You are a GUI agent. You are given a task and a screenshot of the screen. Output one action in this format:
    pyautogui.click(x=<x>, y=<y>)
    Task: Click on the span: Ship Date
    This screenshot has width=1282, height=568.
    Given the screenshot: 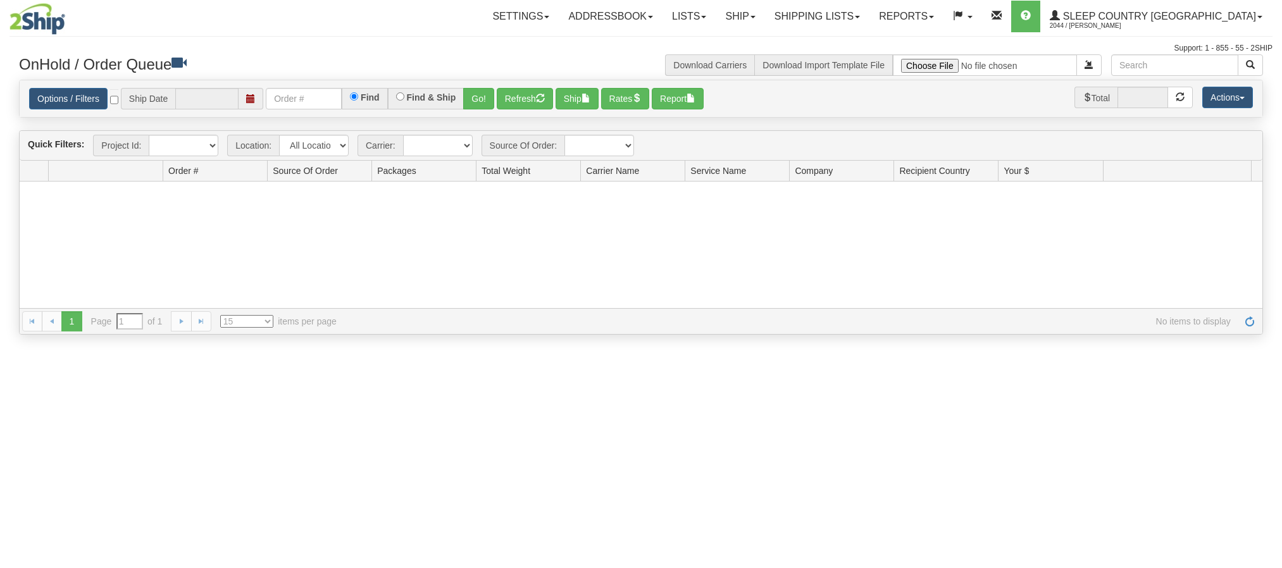 What is the action you would take?
    pyautogui.click(x=148, y=99)
    